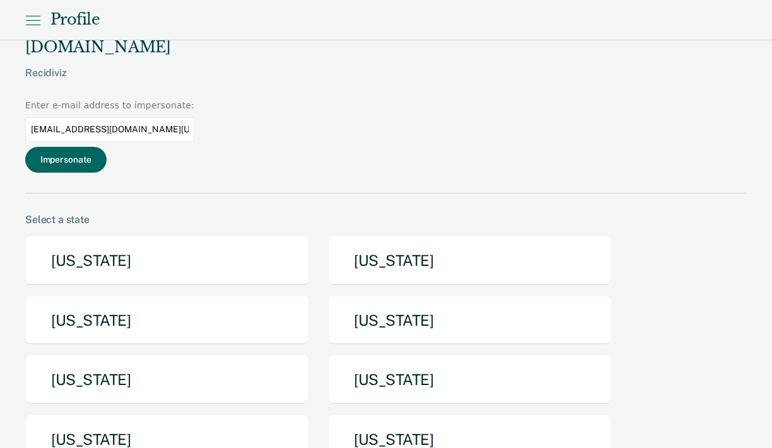 The height and width of the screenshot is (448, 772). I want to click on div: Enter e-mail address to impersonate:, so click(110, 105).